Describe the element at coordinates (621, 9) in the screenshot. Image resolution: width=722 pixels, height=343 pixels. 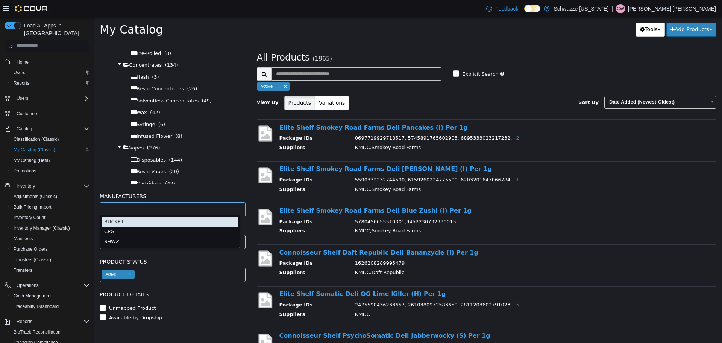
I see `div: Connor Walters` at that location.